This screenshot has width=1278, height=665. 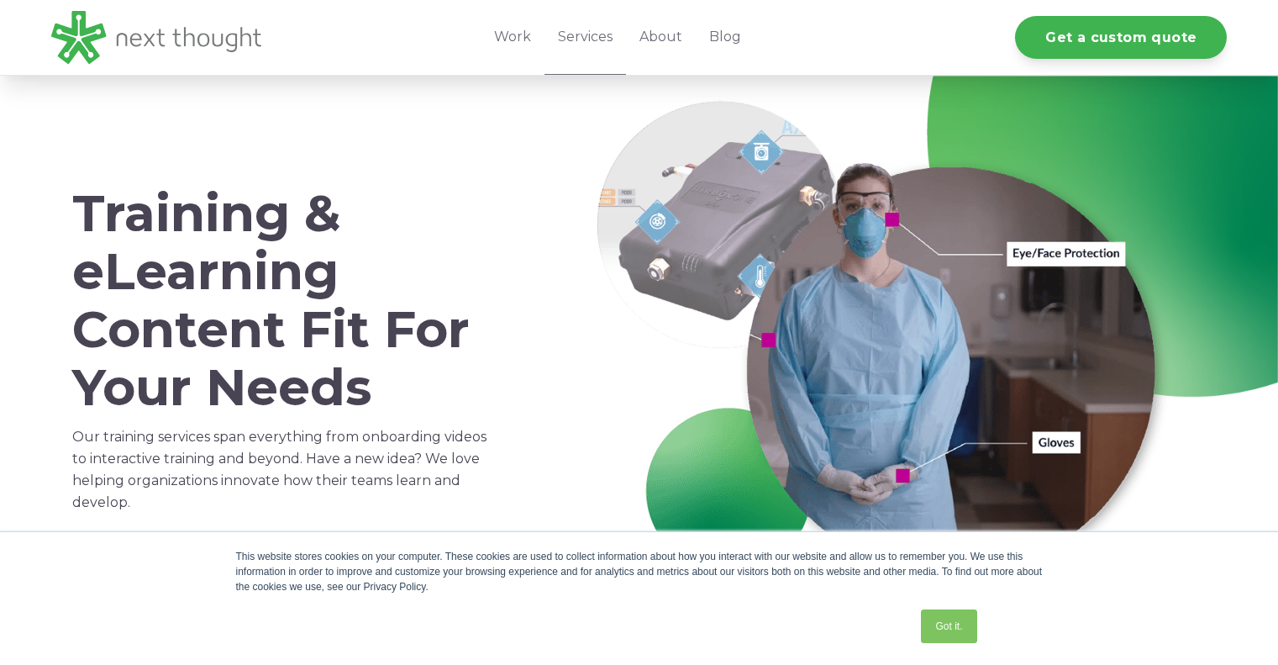 What do you see at coordinates (156, 37) in the screenshot?
I see `img: LG - NextThought Logo` at bounding box center [156, 37].